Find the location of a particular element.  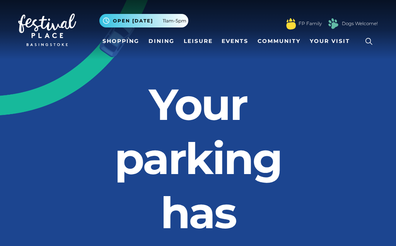

a: Events is located at coordinates (235, 41).